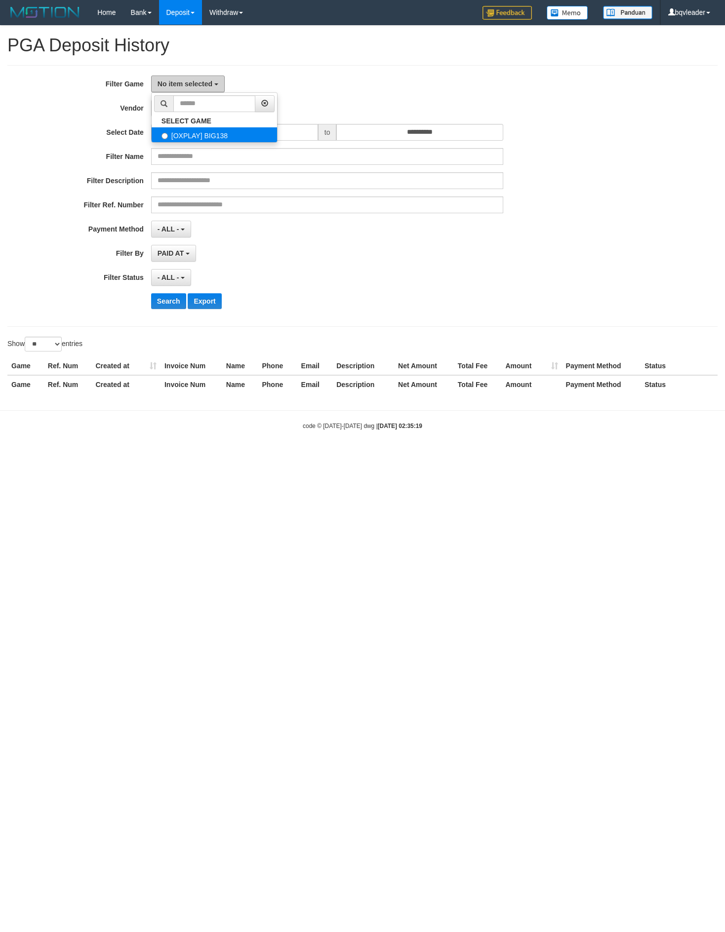  What do you see at coordinates (45, 12) in the screenshot?
I see `img: MOTION_logo.png` at bounding box center [45, 12].